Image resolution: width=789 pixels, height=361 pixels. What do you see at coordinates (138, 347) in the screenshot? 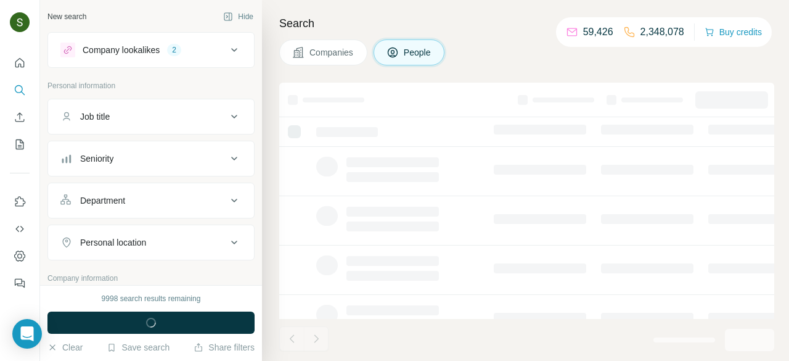
I see `button: Save search` at bounding box center [138, 347].